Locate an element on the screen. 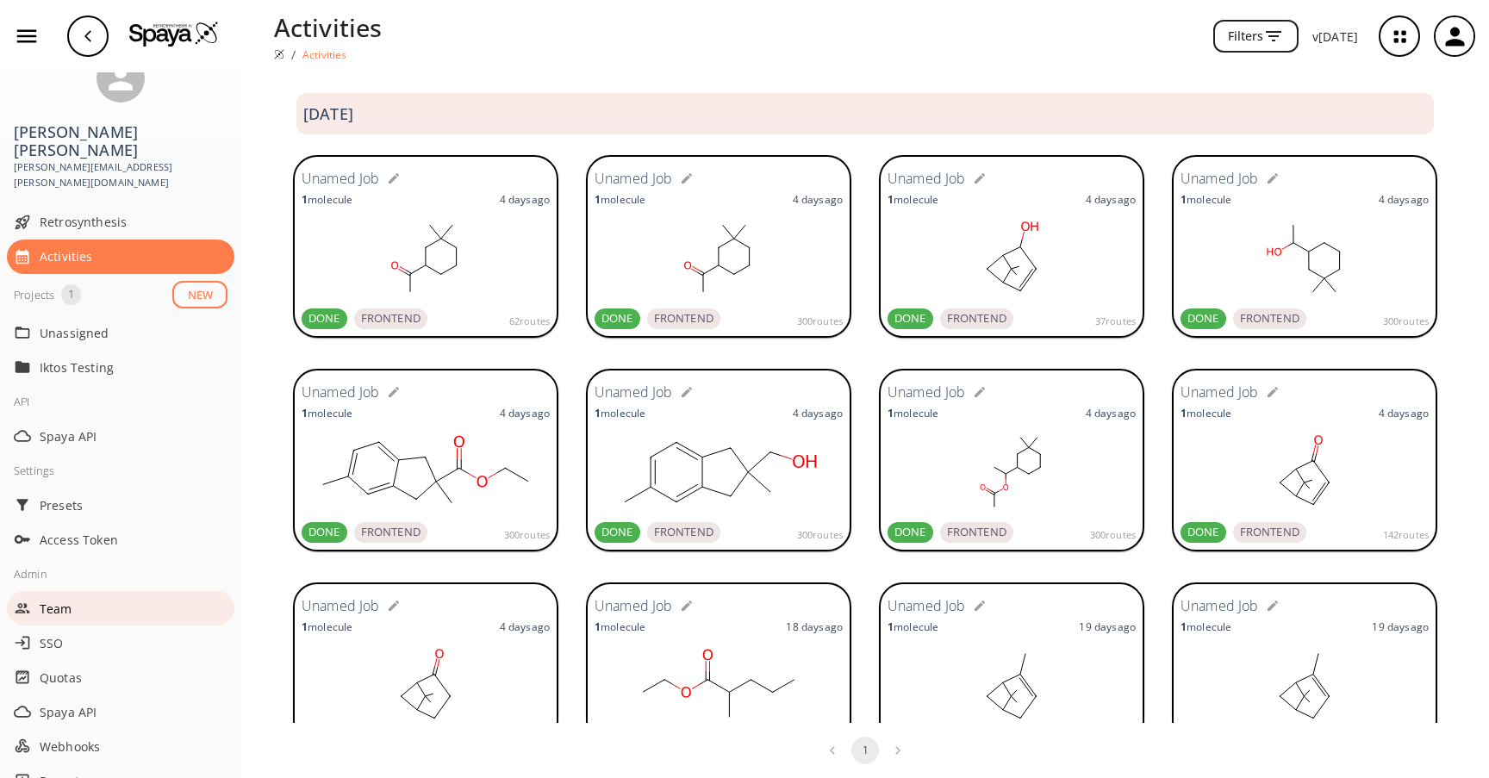 The image size is (1489, 778). span: SSO is located at coordinates (134, 643).